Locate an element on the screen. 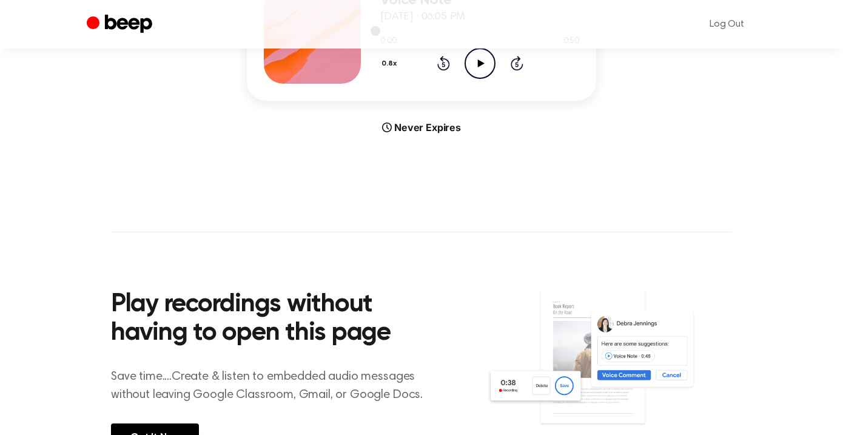 The height and width of the screenshot is (435, 843). button: 0.8x is located at coordinates (390, 64).